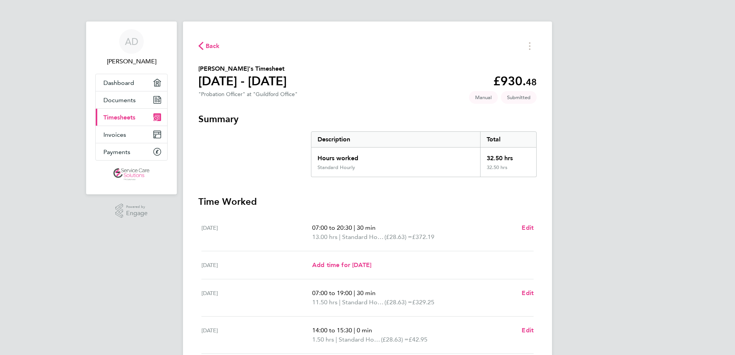 Image resolution: width=735 pixels, height=355 pixels. What do you see at coordinates (395, 156) in the screenshot?
I see `div: Hours worked` at bounding box center [395, 156].